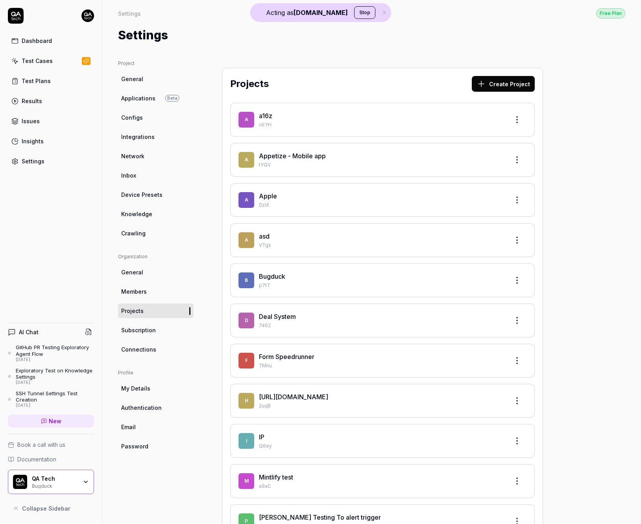 This screenshot has width=641, height=524. I want to click on img: 7ccf6c19-61ad-4a6c-8811-018b02a1b829.jpg, so click(88, 16).